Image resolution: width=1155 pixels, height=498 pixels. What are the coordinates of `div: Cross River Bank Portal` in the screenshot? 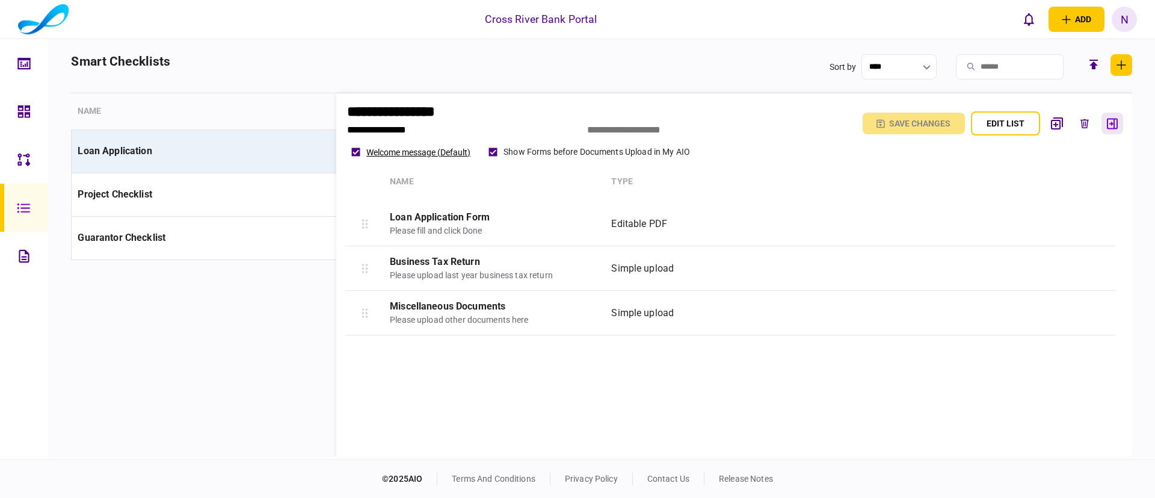 It's located at (541, 19).